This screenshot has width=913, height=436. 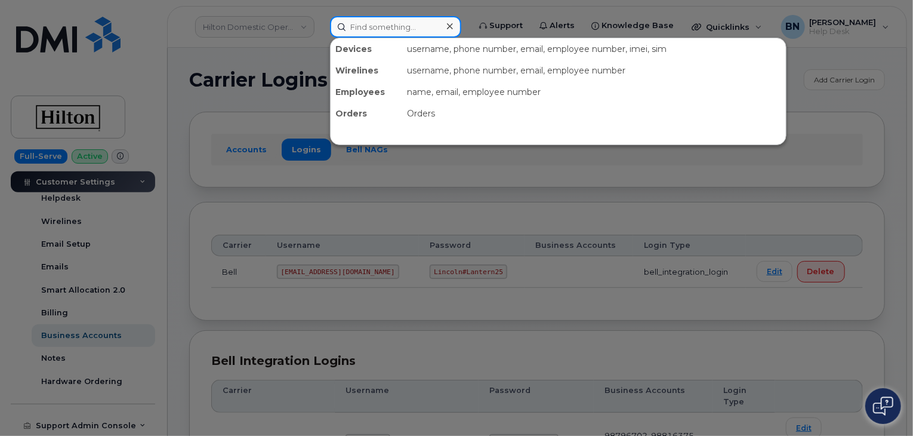 What do you see at coordinates (367, 92) in the screenshot?
I see `div: Employees` at bounding box center [367, 92].